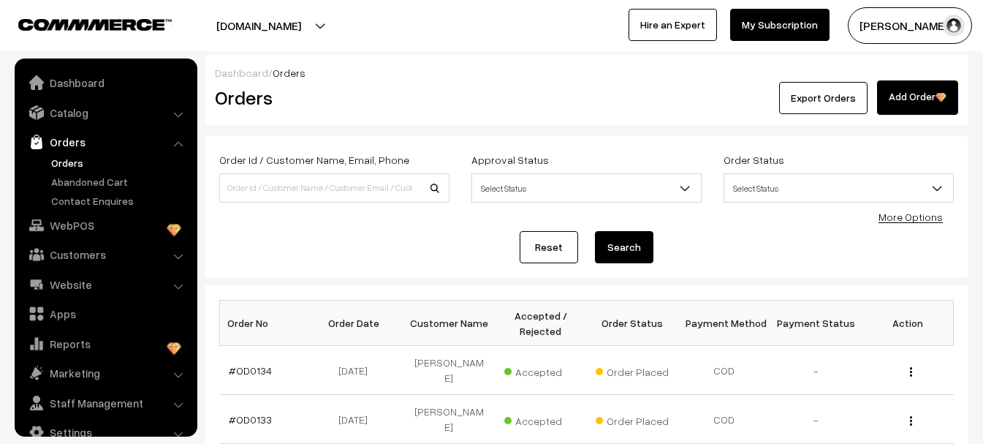 This screenshot has width=983, height=444. Describe the element at coordinates (917, 97) in the screenshot. I see `a: Add Order` at that location.